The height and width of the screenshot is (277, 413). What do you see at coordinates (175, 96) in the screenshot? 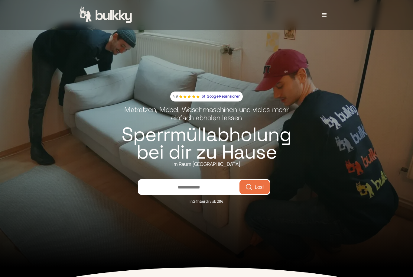
I see `p: 4,9` at bounding box center [175, 96].